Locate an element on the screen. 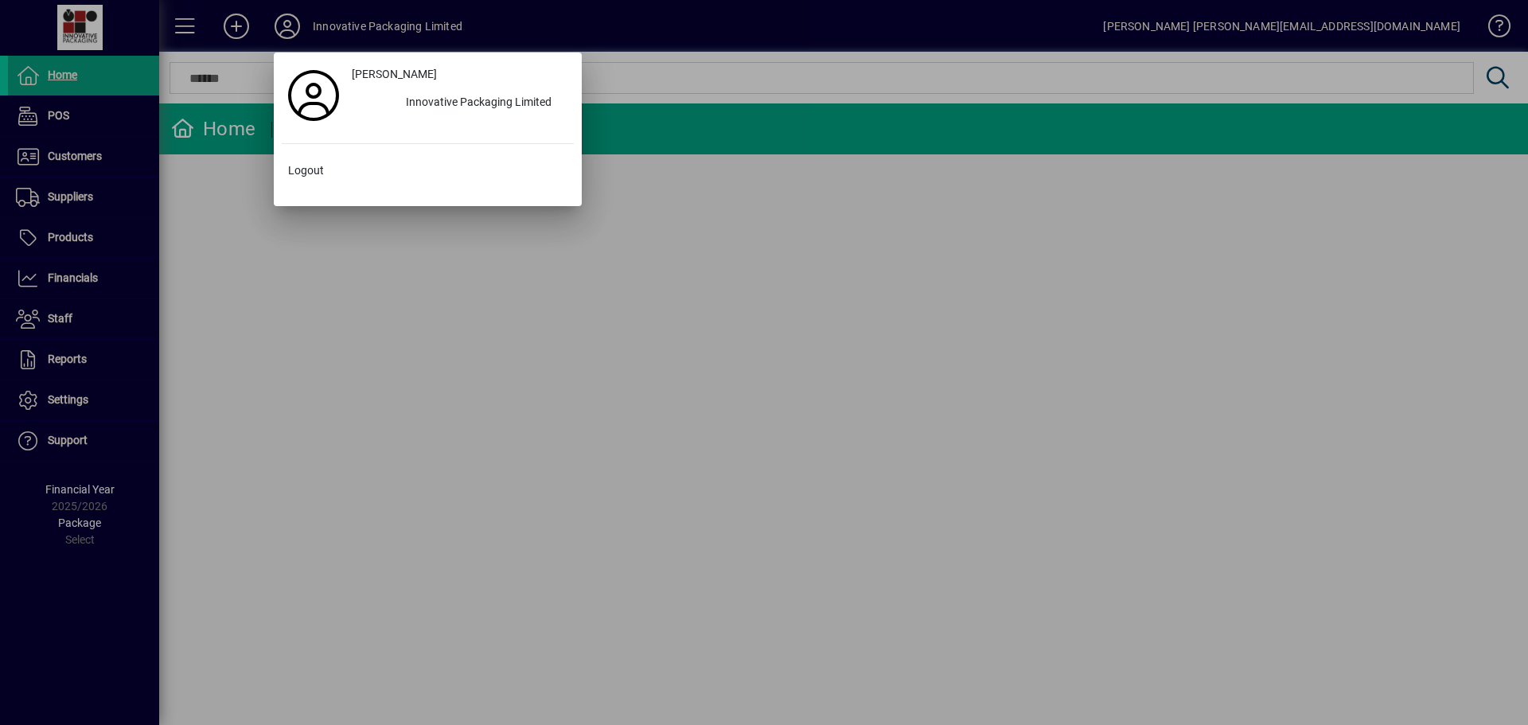 This screenshot has width=1528, height=725. button: Innovative Packaging Limited is located at coordinates (459, 103).